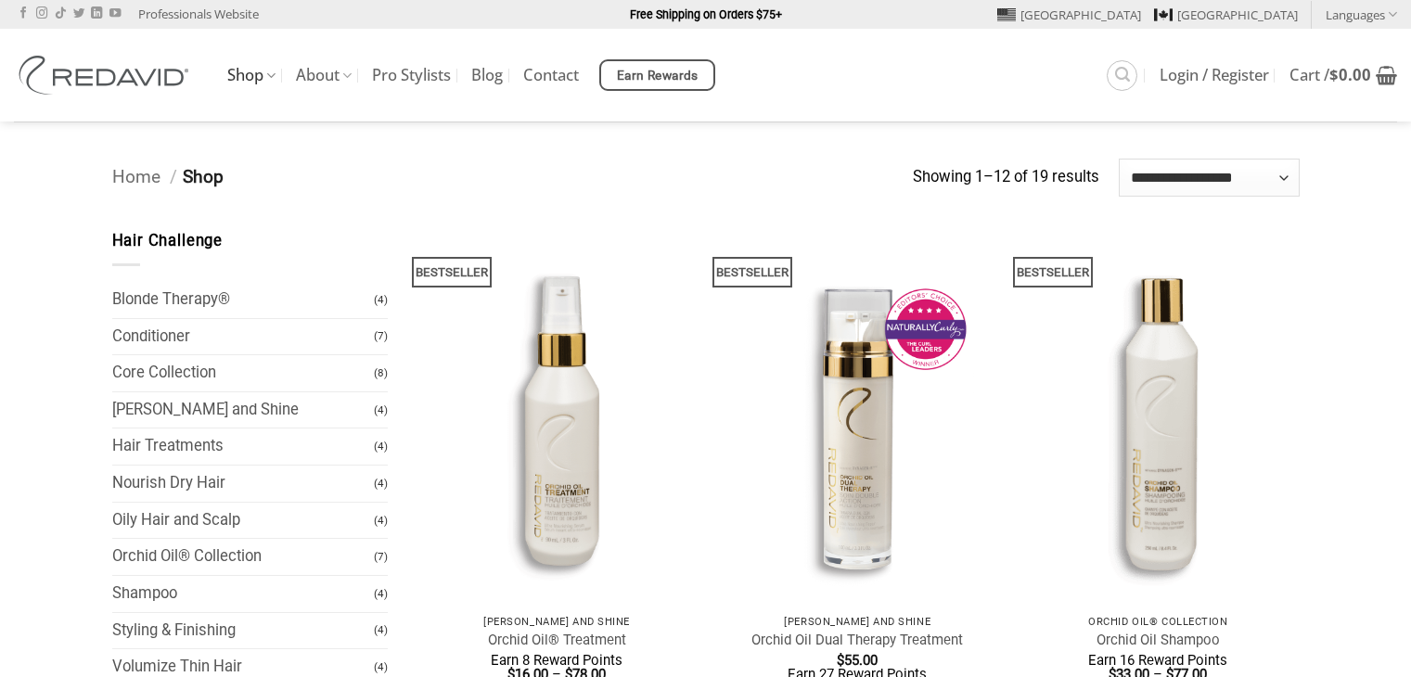  Describe the element at coordinates (243, 520) in the screenshot. I see `a: Oily Hair and Scalp` at that location.